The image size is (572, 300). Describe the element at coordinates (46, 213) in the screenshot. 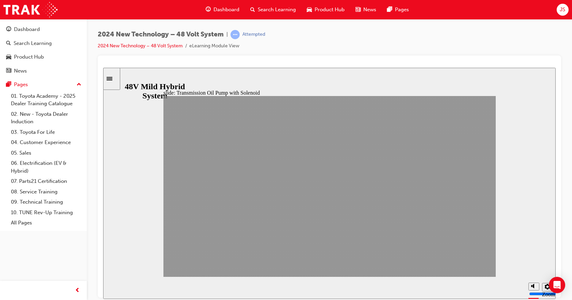

I see `a: 10. TUNE Rev-Up Training` at that location.